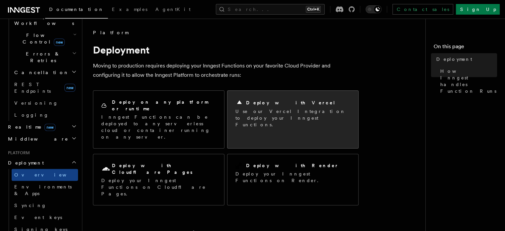 The height and width of the screenshot is (231, 505). What do you see at coordinates (32, 115) in the screenshot?
I see `span: Logging` at bounding box center [32, 115].